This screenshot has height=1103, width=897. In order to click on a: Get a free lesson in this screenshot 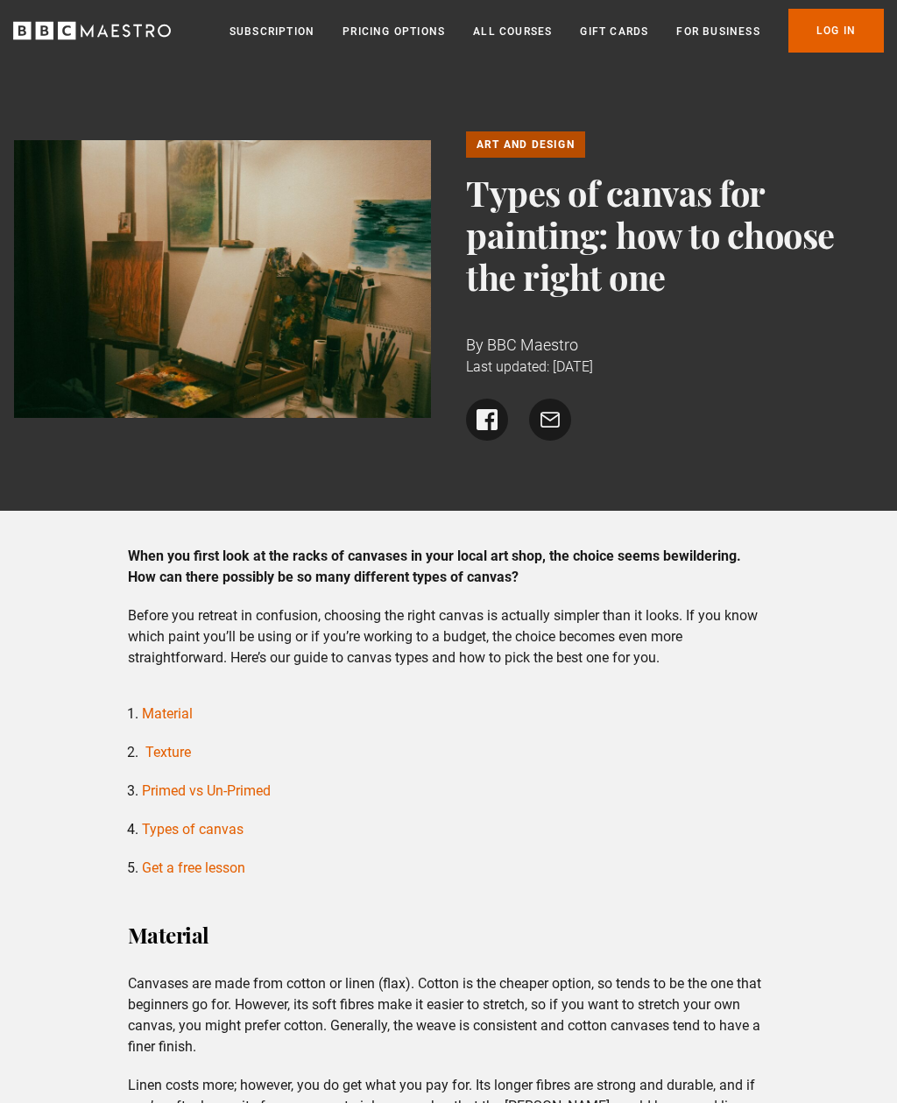, I will do `click(194, 867)`.